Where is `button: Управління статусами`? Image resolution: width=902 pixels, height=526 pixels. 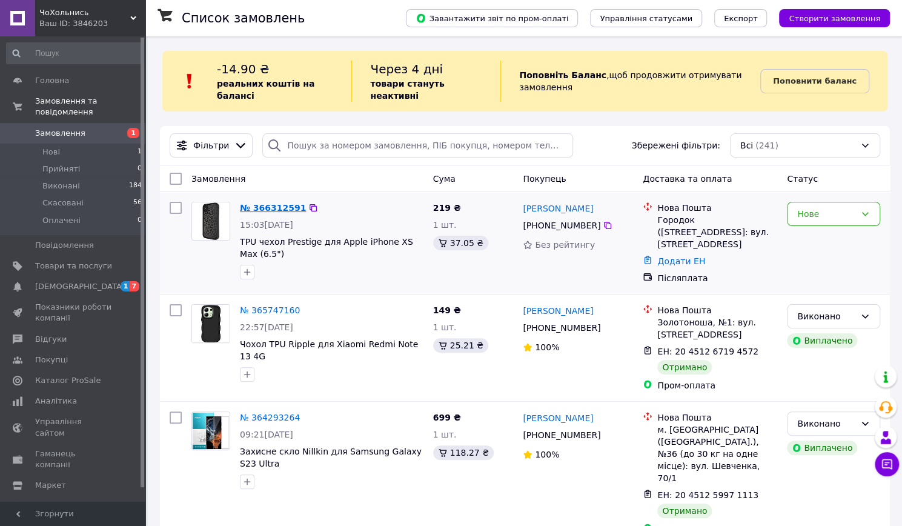
button: Управління статусами is located at coordinates (646, 18).